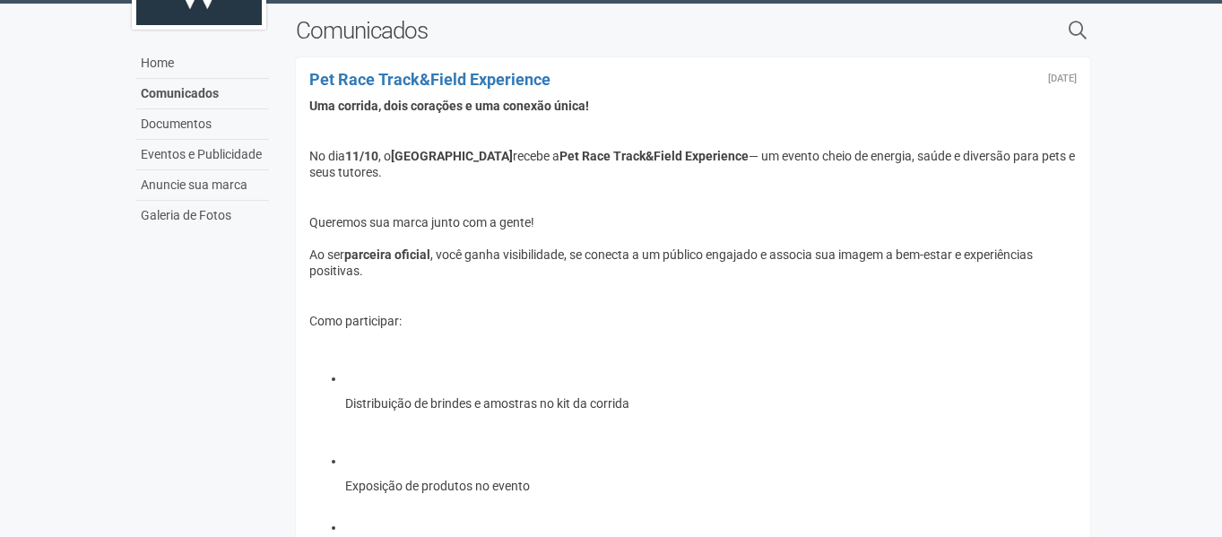 The width and height of the screenshot is (1222, 537). Describe the element at coordinates (653, 156) in the screenshot. I see `strong: Pet Race Track&Field Experience` at that location.